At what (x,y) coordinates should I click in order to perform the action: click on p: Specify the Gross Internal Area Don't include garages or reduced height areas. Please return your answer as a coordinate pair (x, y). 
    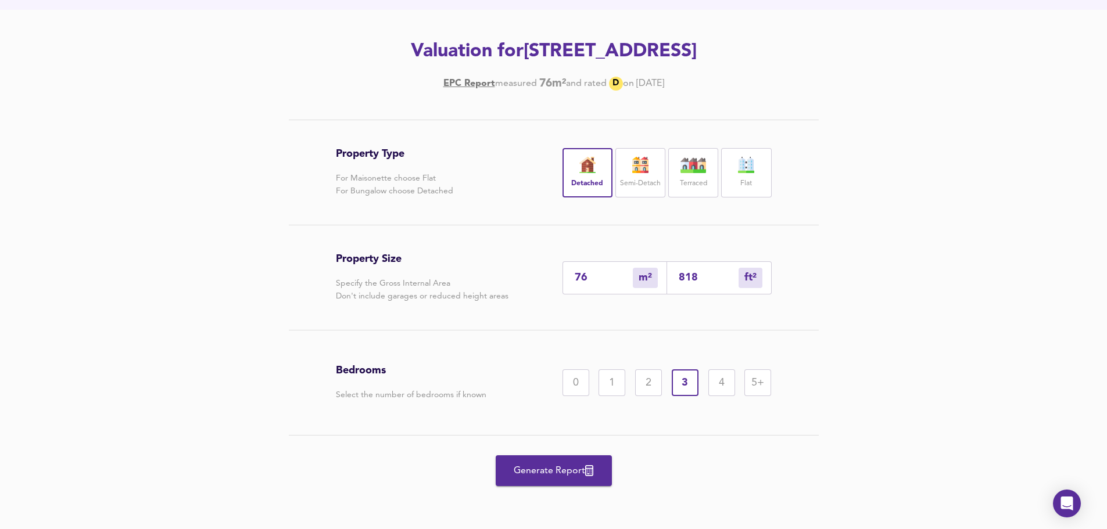
    Looking at the image, I should click on (422, 290).